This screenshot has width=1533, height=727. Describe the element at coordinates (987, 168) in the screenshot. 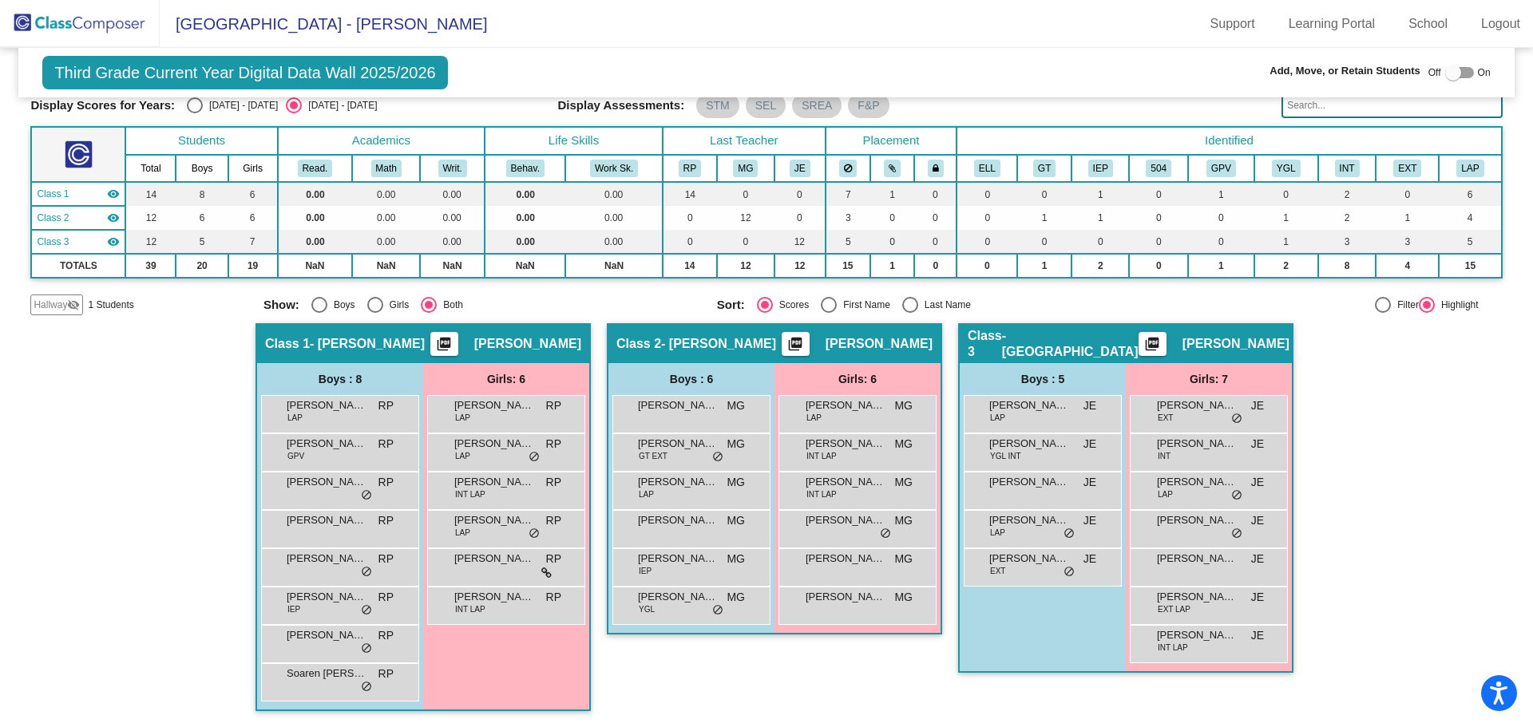

I see `th: English Language Learner` at that location.